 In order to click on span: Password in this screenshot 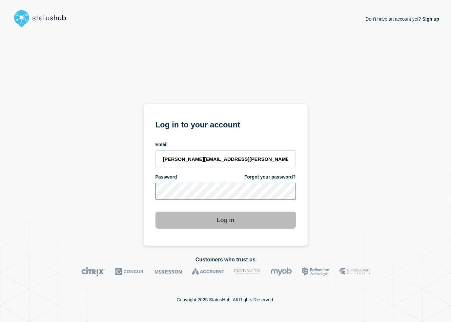, I will do `click(166, 177)`.